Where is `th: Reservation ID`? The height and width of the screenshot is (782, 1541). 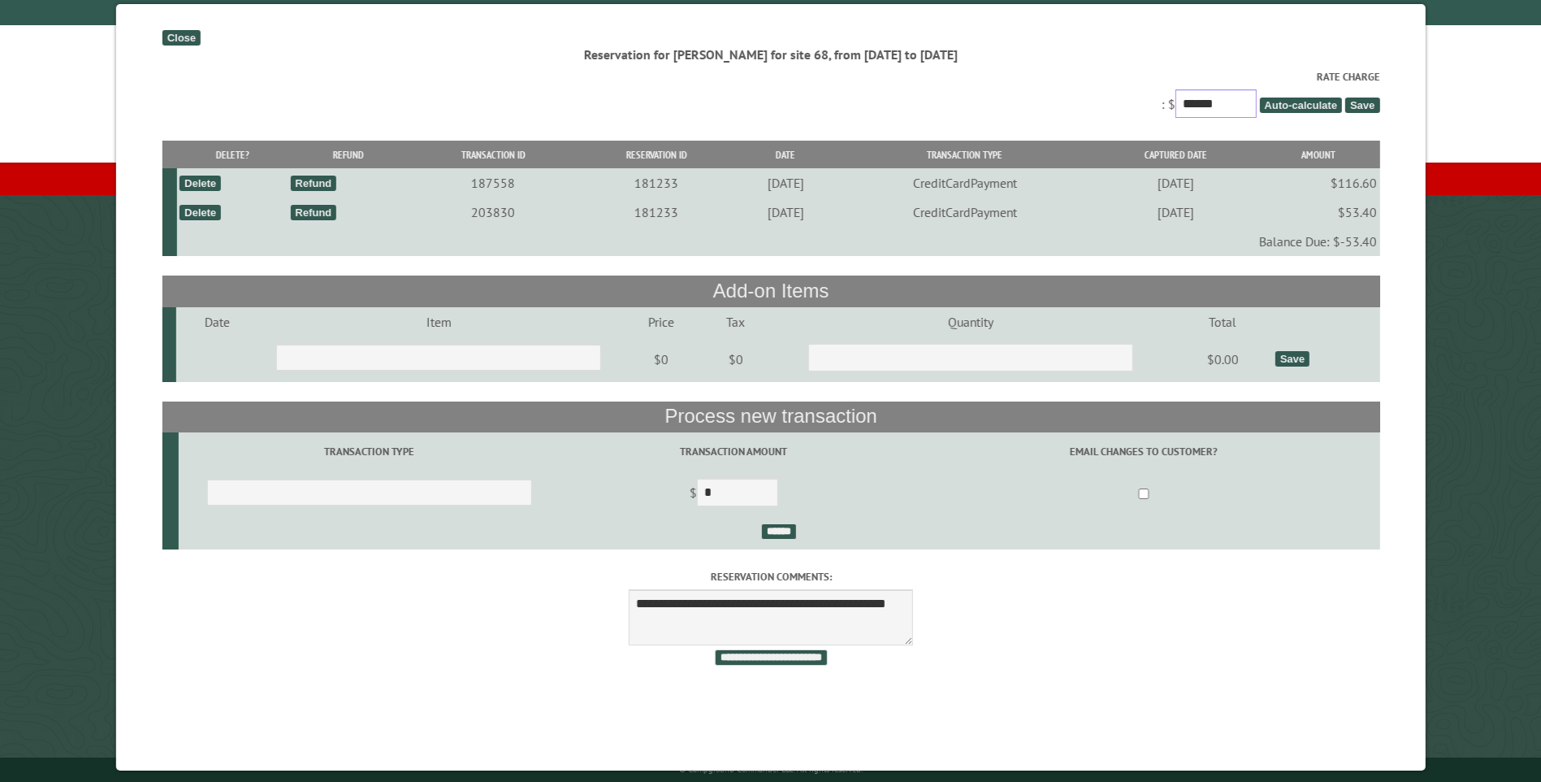 th: Reservation ID is located at coordinates (656, 154).